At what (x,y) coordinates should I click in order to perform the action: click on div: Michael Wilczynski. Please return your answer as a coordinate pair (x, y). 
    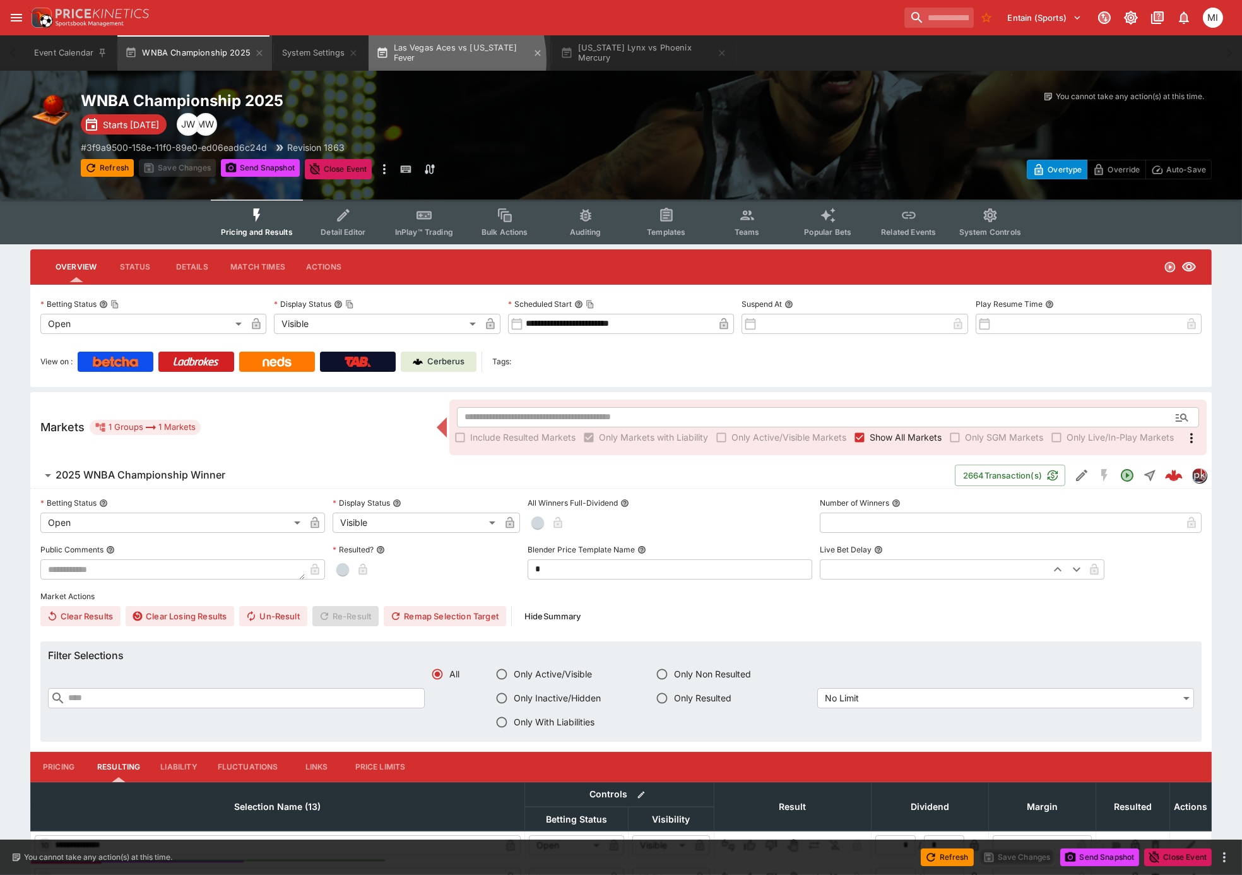
    Looking at the image, I should click on (206, 124).